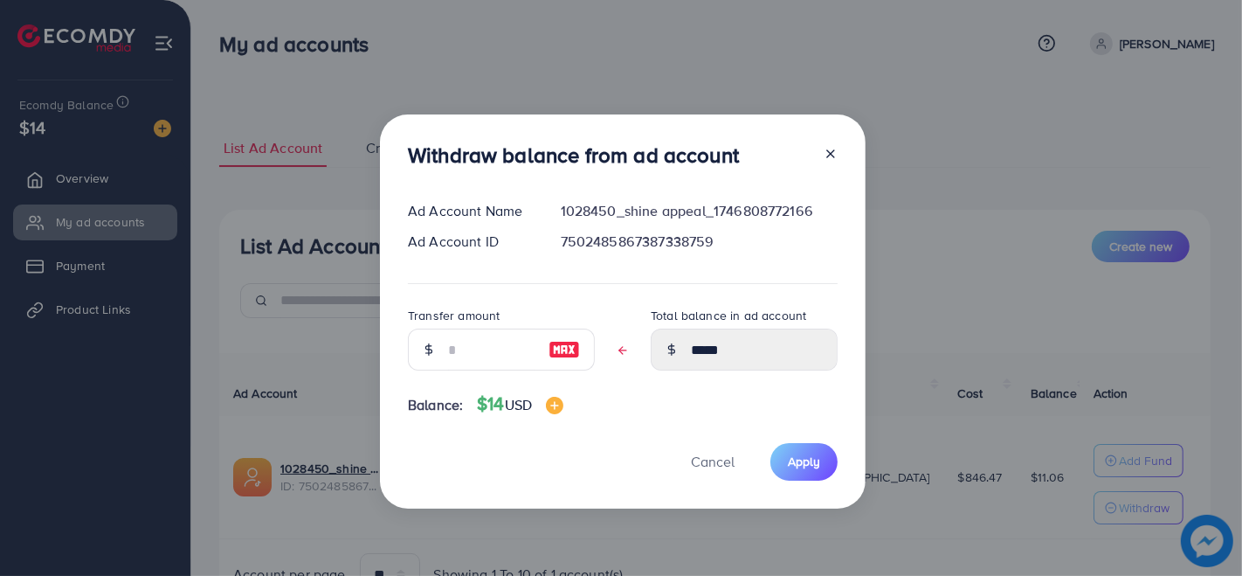 This screenshot has height=576, width=1242. What do you see at coordinates (699, 211) in the screenshot?
I see `div: 1028450_shine appeal_1746808772166` at bounding box center [699, 211].